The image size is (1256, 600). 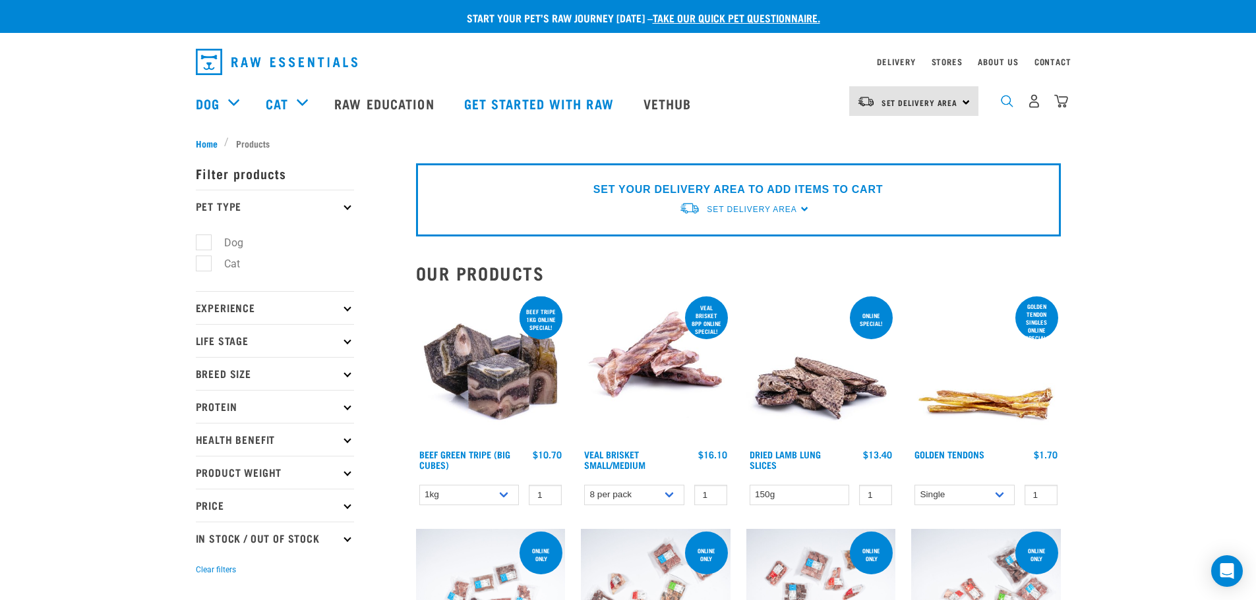 I want to click on a: Cat, so click(x=277, y=103).